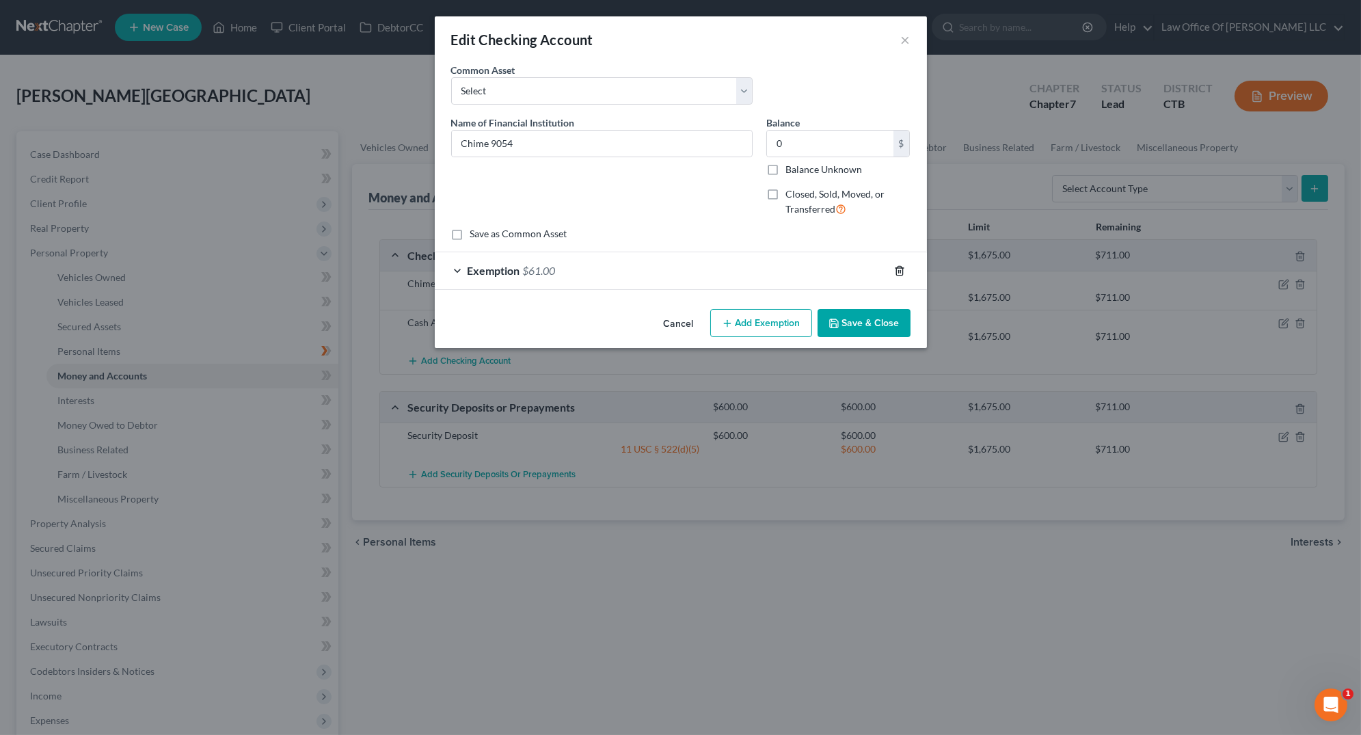  What do you see at coordinates (483, 70) in the screenshot?
I see `label: Common Asset` at bounding box center [483, 70].